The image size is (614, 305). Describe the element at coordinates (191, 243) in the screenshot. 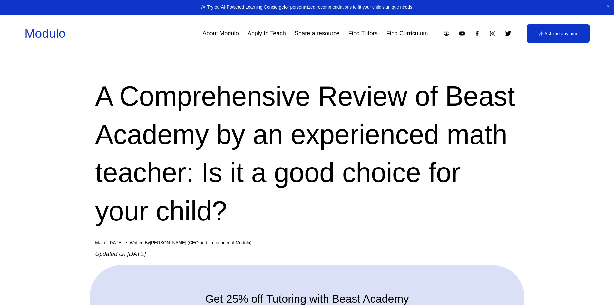

I see `div: Written By` at that location.